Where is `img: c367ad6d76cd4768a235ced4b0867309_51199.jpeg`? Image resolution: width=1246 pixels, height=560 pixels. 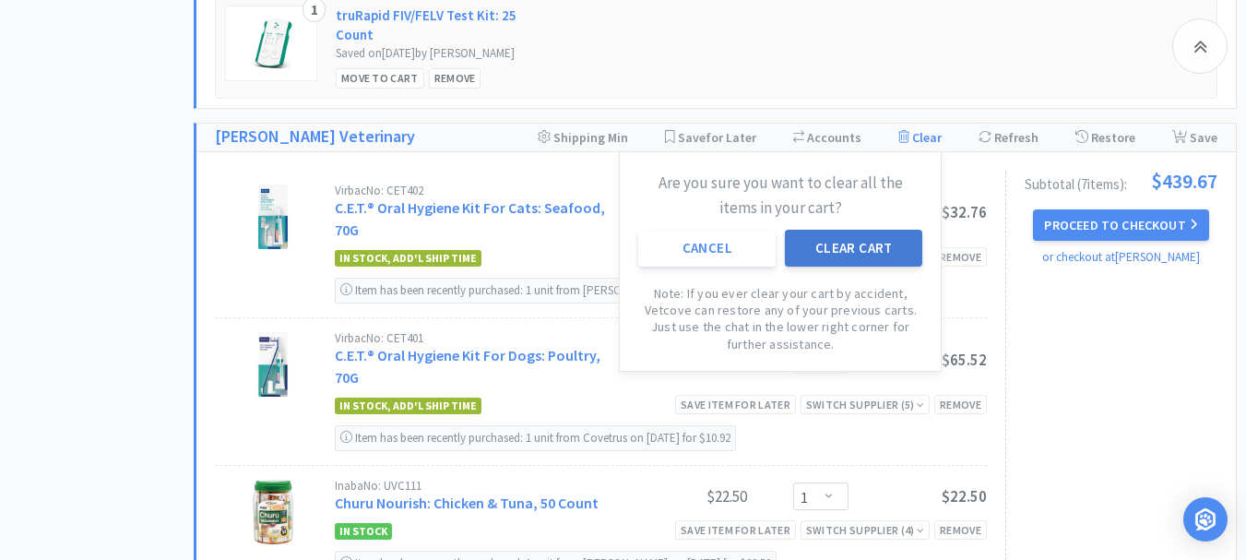 img: c367ad6d76cd4768a235ced4b0867309_51199.jpeg is located at coordinates (273, 217).